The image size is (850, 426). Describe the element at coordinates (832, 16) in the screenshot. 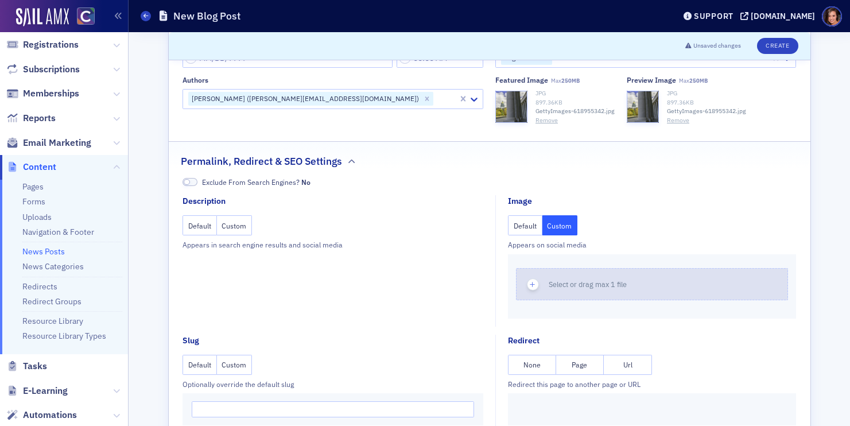

I see `span: Profile` at that location.